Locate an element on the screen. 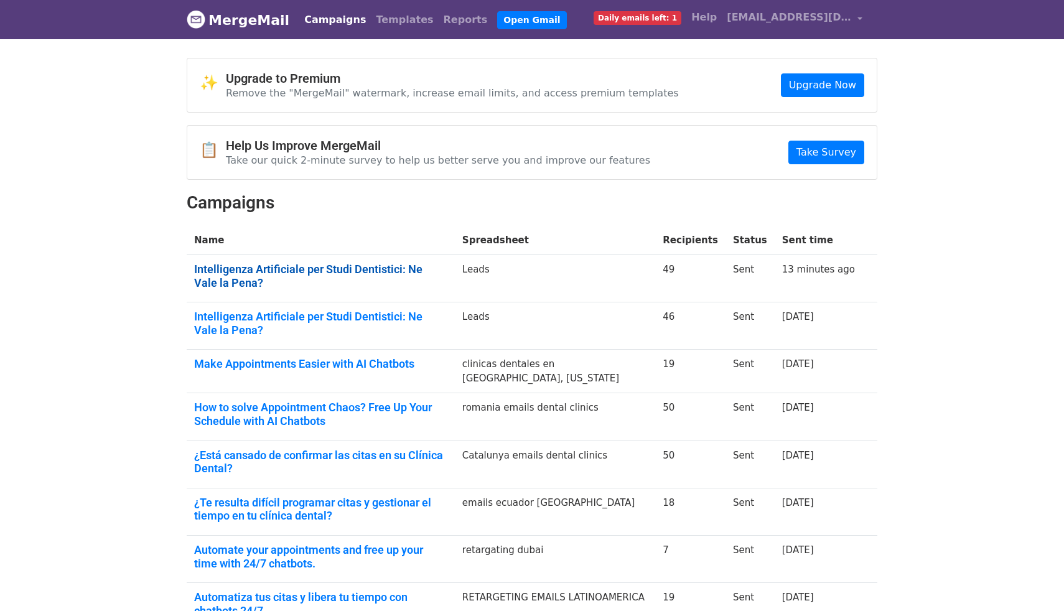 The width and height of the screenshot is (1064, 611). a: Automate your appointments and free up your time with 24/7 chatbots. is located at coordinates (321, 557).